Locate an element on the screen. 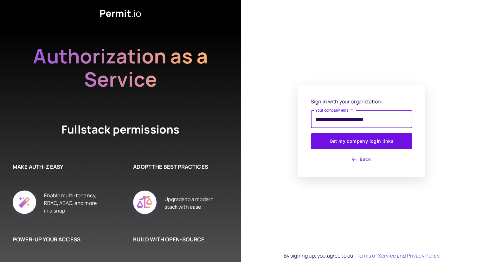 The height and width of the screenshot is (262, 482). h2: Authorization as a Service is located at coordinates (121, 68).